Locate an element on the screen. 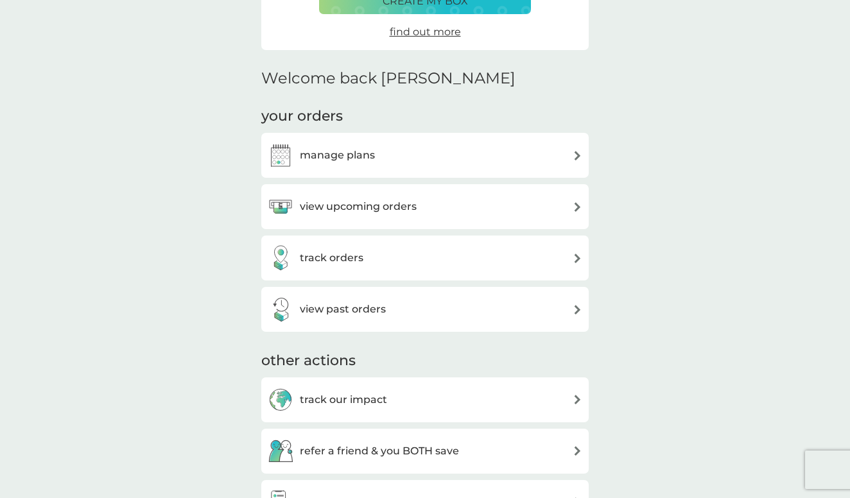  h3: refer a friend & you BOTH save is located at coordinates (380, 452).